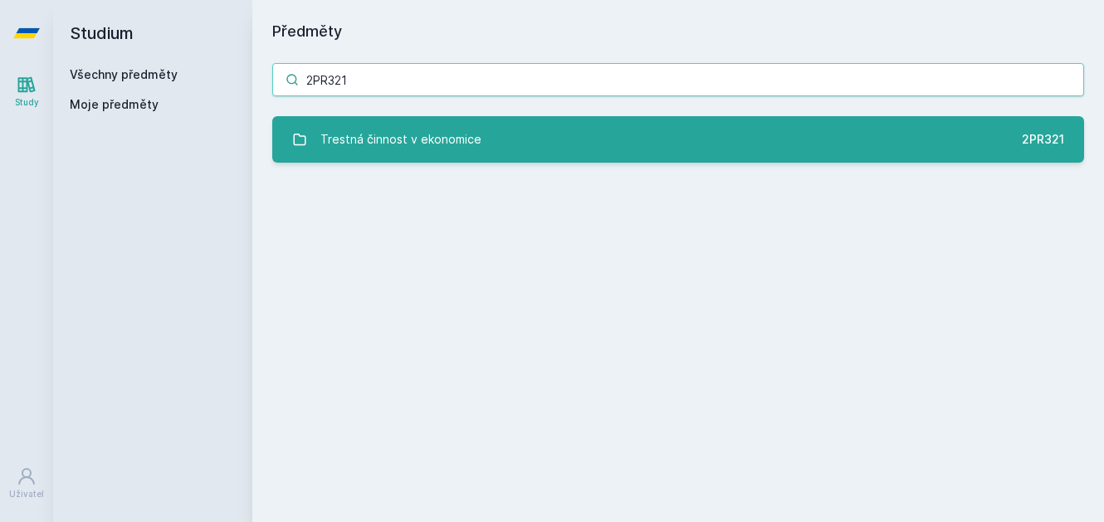 The width and height of the screenshot is (1104, 522). Describe the element at coordinates (27, 102) in the screenshot. I see `div: Study` at that location.